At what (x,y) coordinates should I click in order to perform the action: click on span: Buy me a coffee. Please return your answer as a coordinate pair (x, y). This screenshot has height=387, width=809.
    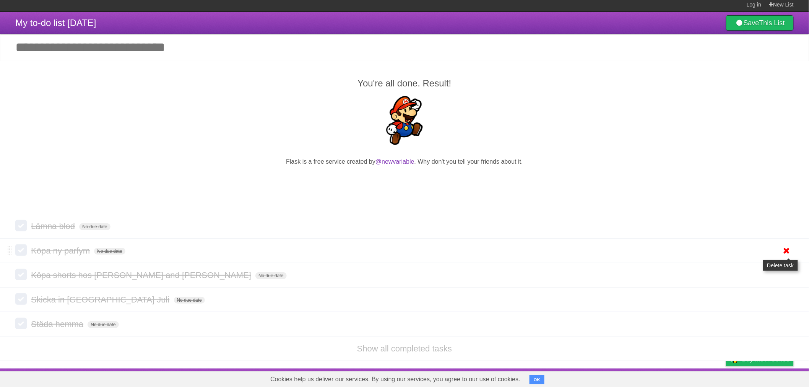
    Looking at the image, I should click on (766, 359).